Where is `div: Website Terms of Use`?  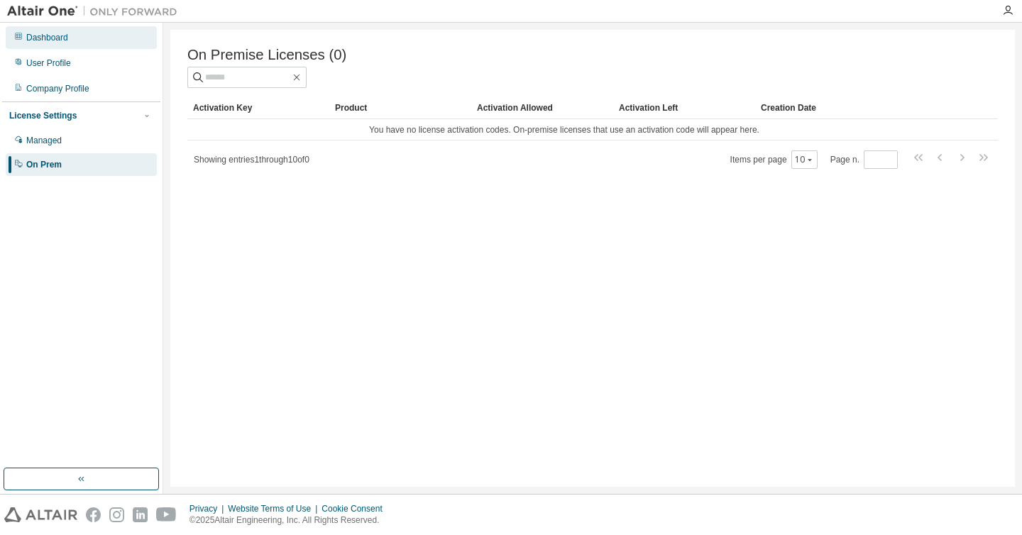
div: Website Terms of Use is located at coordinates (275, 509).